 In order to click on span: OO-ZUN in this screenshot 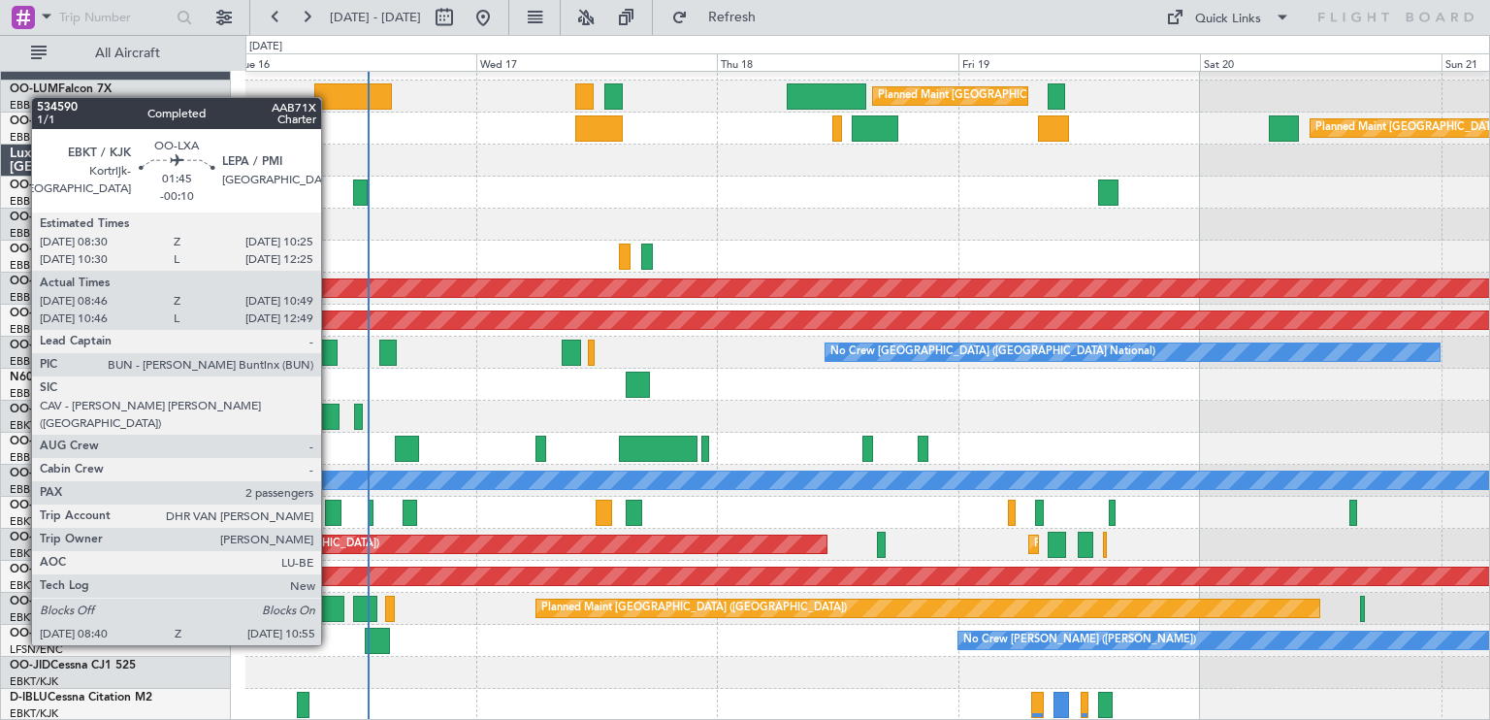, I will do `click(34, 505)`.